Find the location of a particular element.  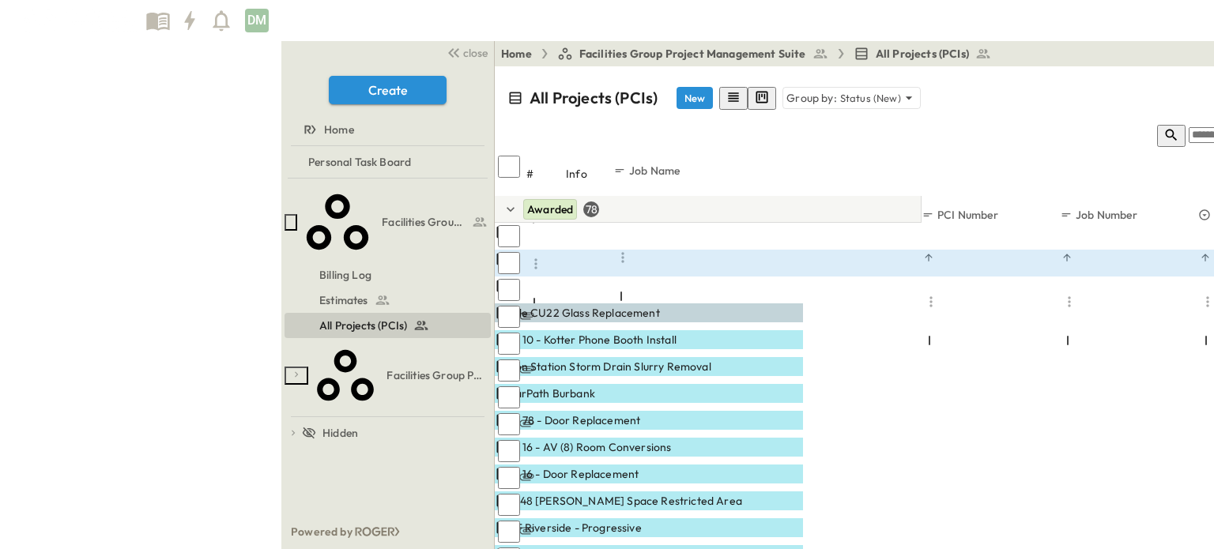

span: Apple CU22 Glass Replacement is located at coordinates (579, 313).